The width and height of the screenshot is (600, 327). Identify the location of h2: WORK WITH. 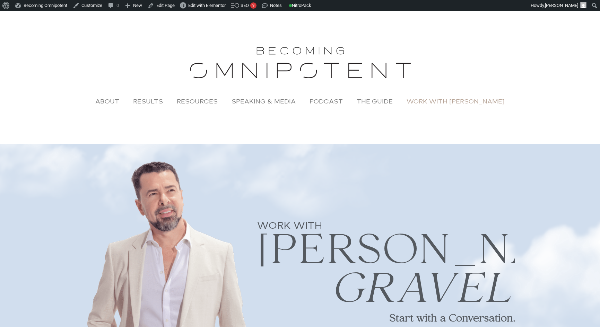
(386, 226).